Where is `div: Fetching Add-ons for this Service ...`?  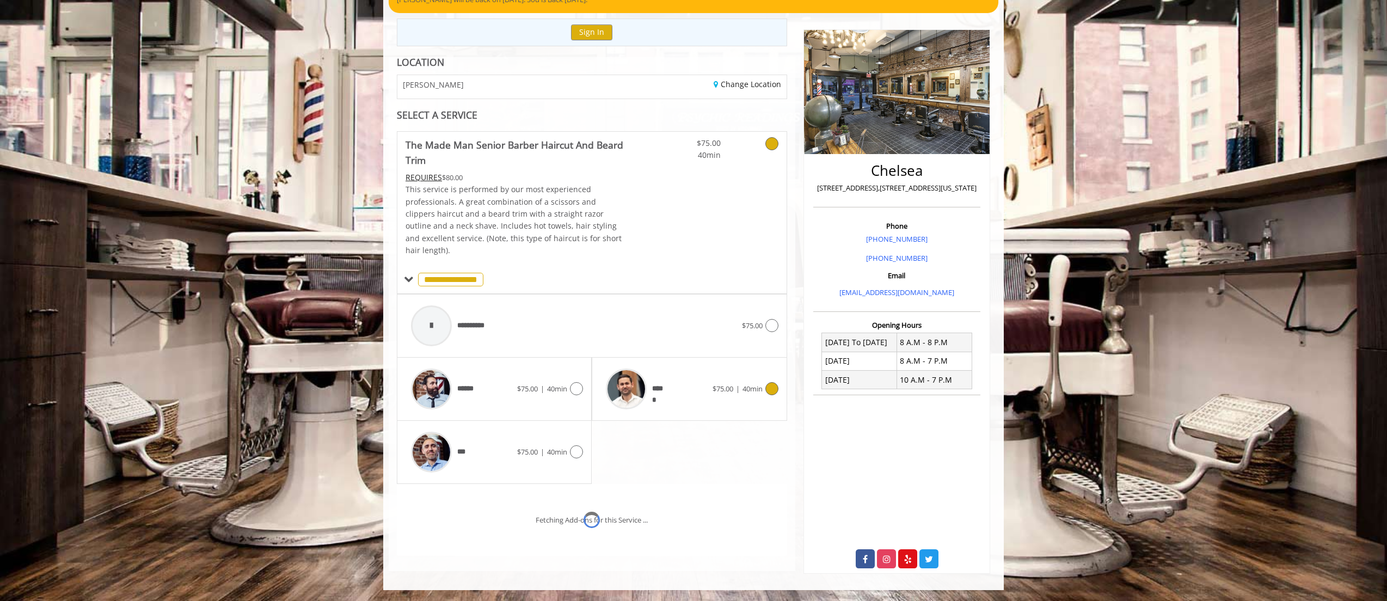
div: Fetching Add-ons for this Service ... is located at coordinates (592, 520).